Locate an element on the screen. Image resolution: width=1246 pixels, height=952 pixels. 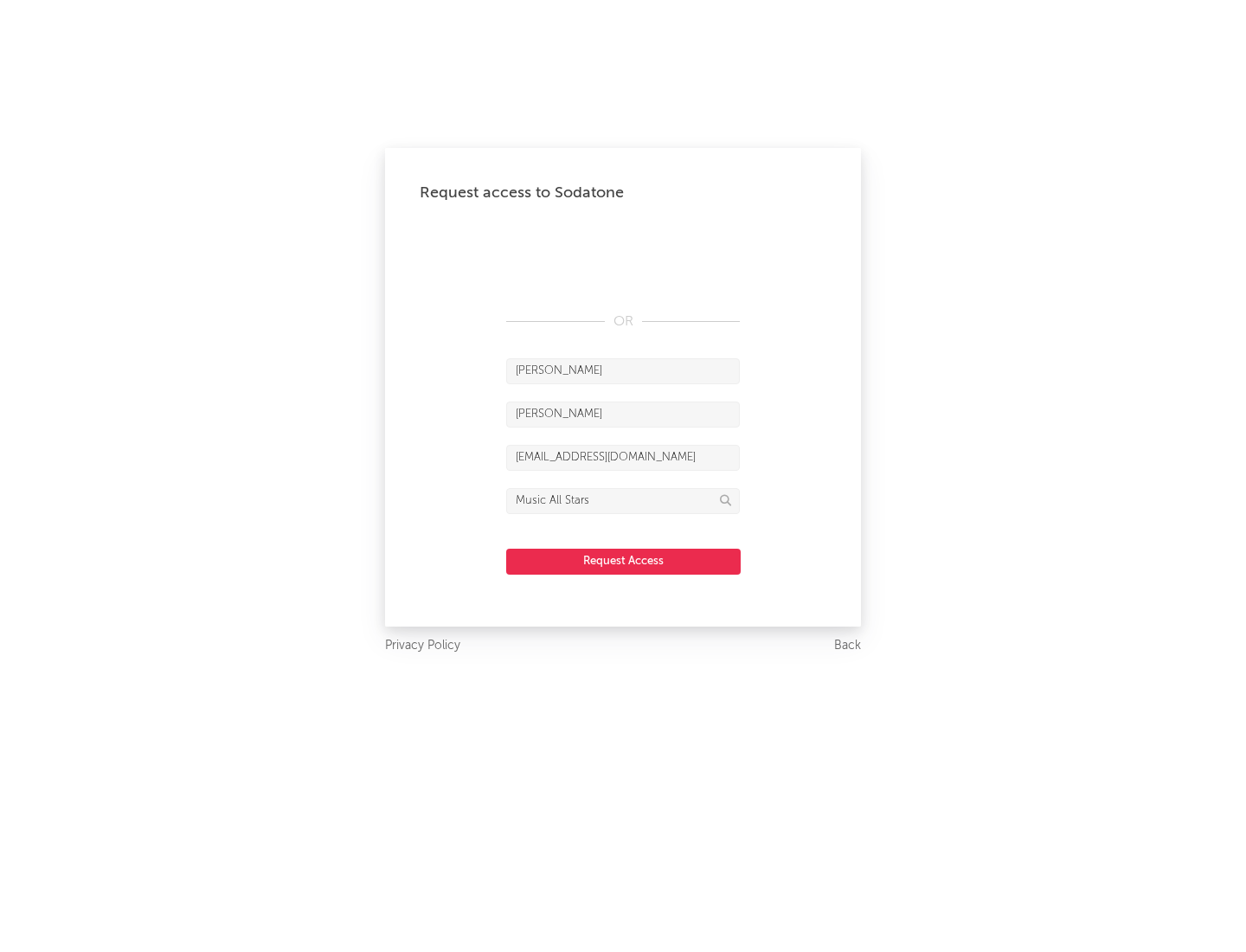
input: Last Name is located at coordinates (623, 414).